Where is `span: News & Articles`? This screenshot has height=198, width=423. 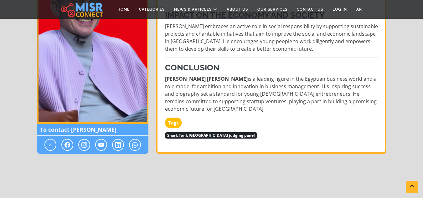
span: News & Articles is located at coordinates (193, 9).